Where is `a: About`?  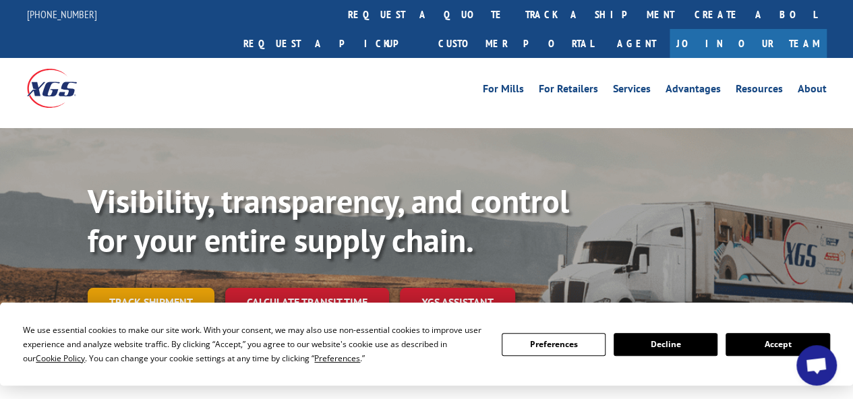
a: About is located at coordinates (812, 91).